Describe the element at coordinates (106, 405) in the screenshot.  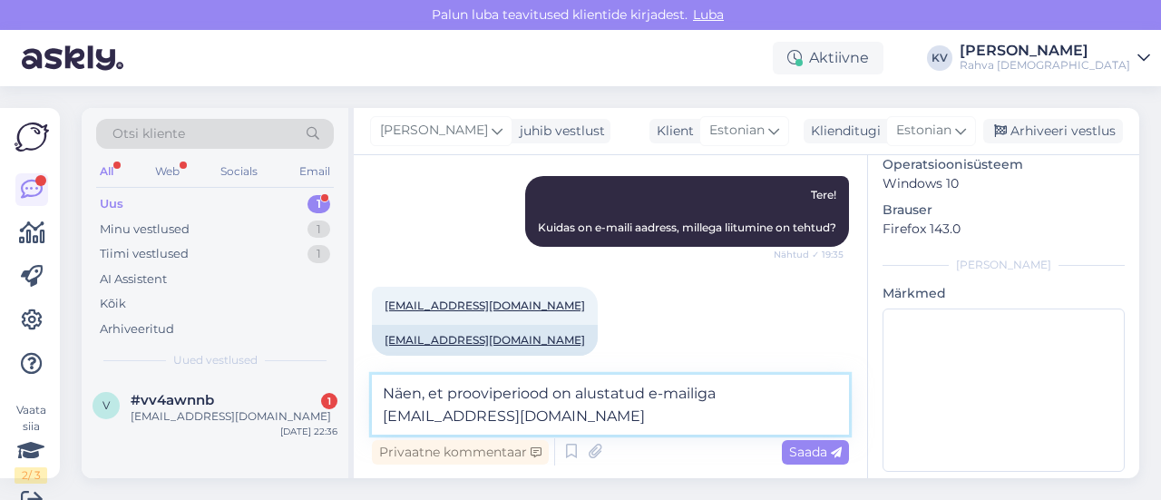
I see `span: v` at that location.